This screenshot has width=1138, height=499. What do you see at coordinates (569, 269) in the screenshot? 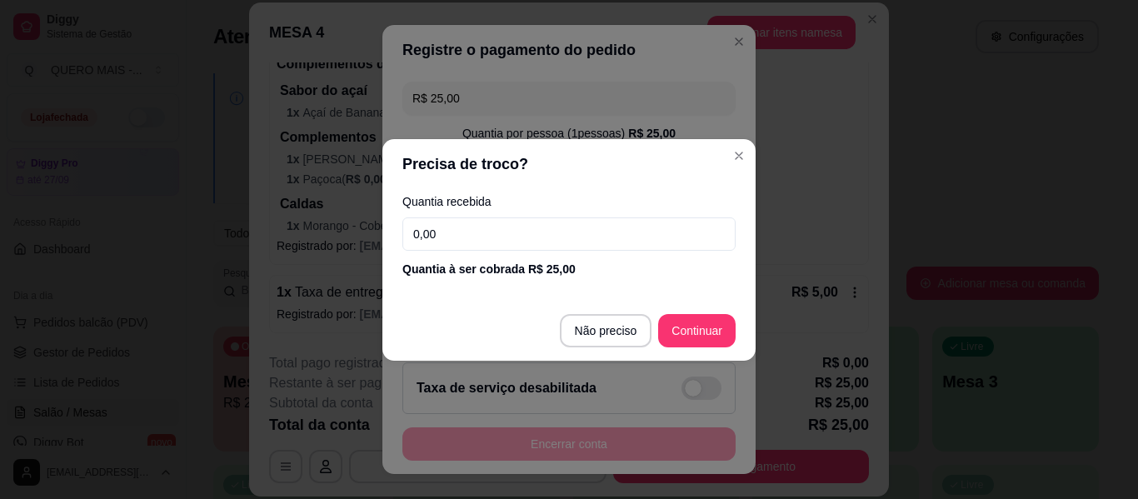
I see `div: Quantia à ser cobrada R$ 25,00` at bounding box center [569, 269].